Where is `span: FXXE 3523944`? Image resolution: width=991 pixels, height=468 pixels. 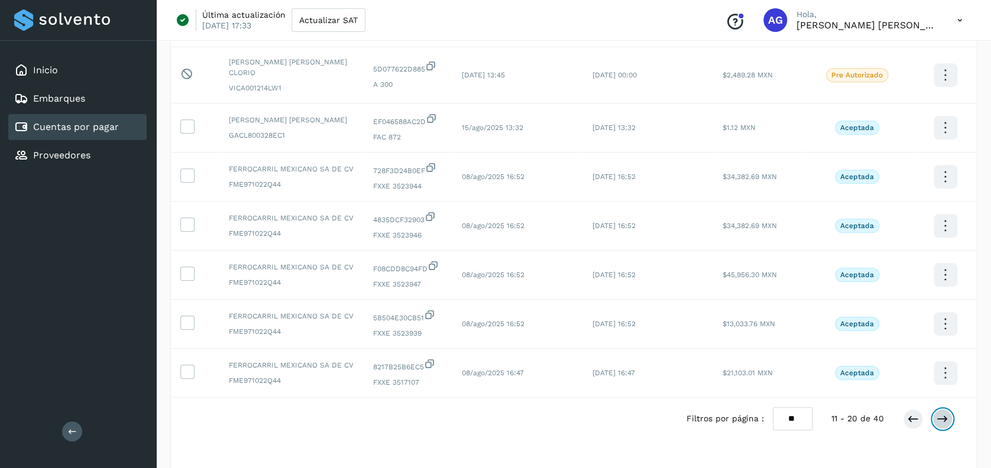
span: FXXE 3523944 is located at coordinates (408, 186).